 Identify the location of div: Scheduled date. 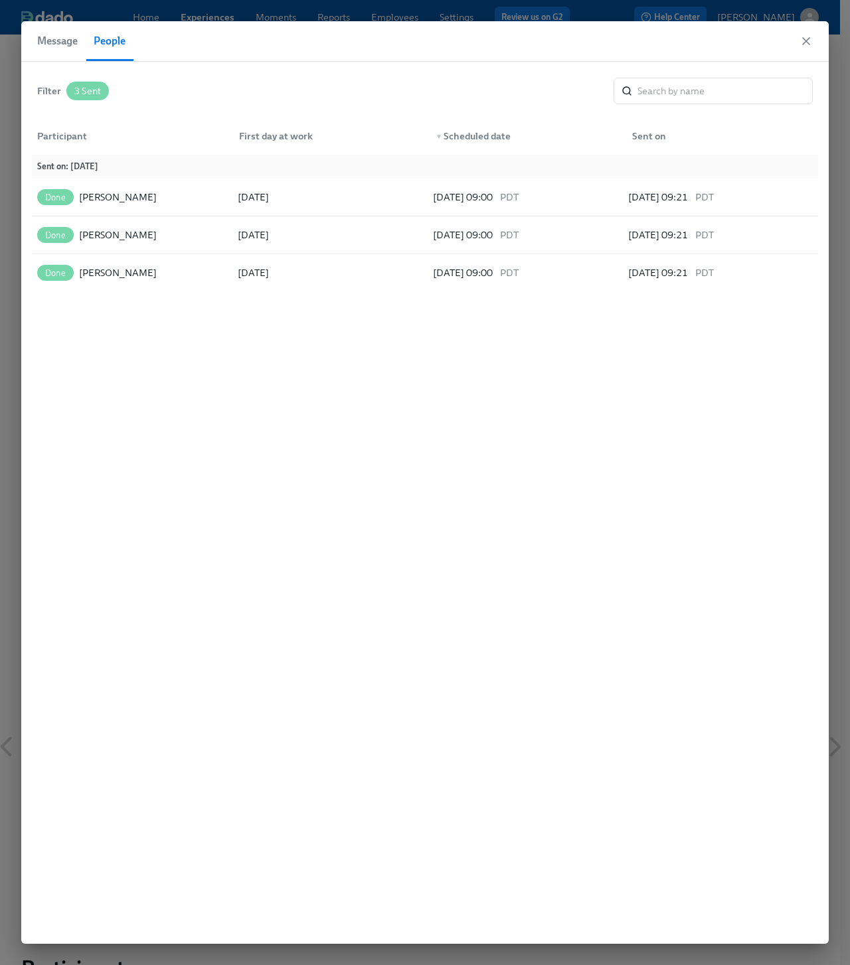
(526, 136).